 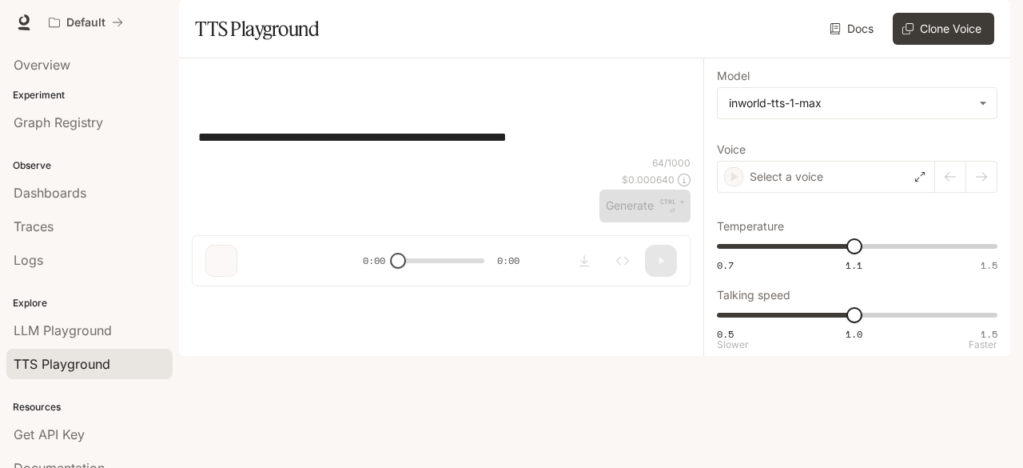 What do you see at coordinates (725, 265) in the screenshot?
I see `span: 0.7` at bounding box center [725, 265].